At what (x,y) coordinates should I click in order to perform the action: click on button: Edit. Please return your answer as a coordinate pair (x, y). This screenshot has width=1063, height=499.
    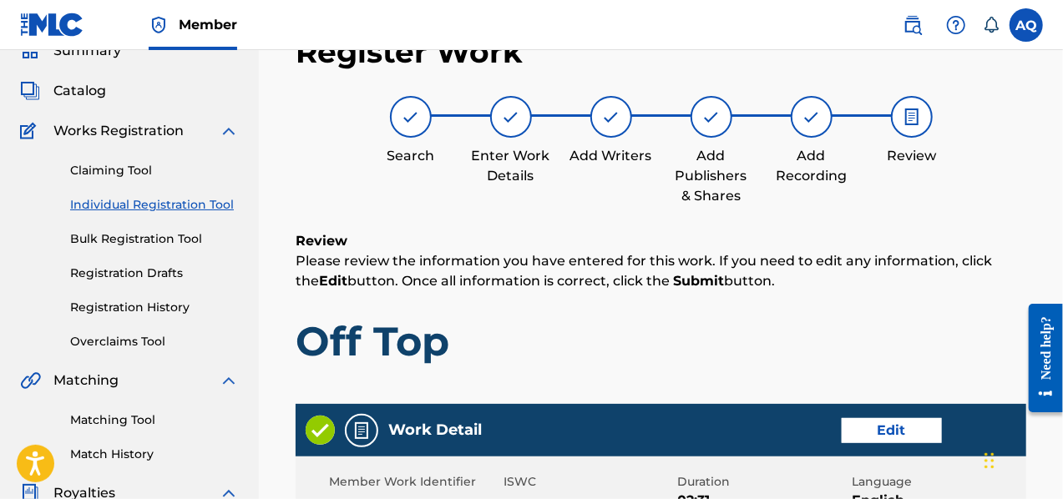
    Looking at the image, I should click on (892, 431).